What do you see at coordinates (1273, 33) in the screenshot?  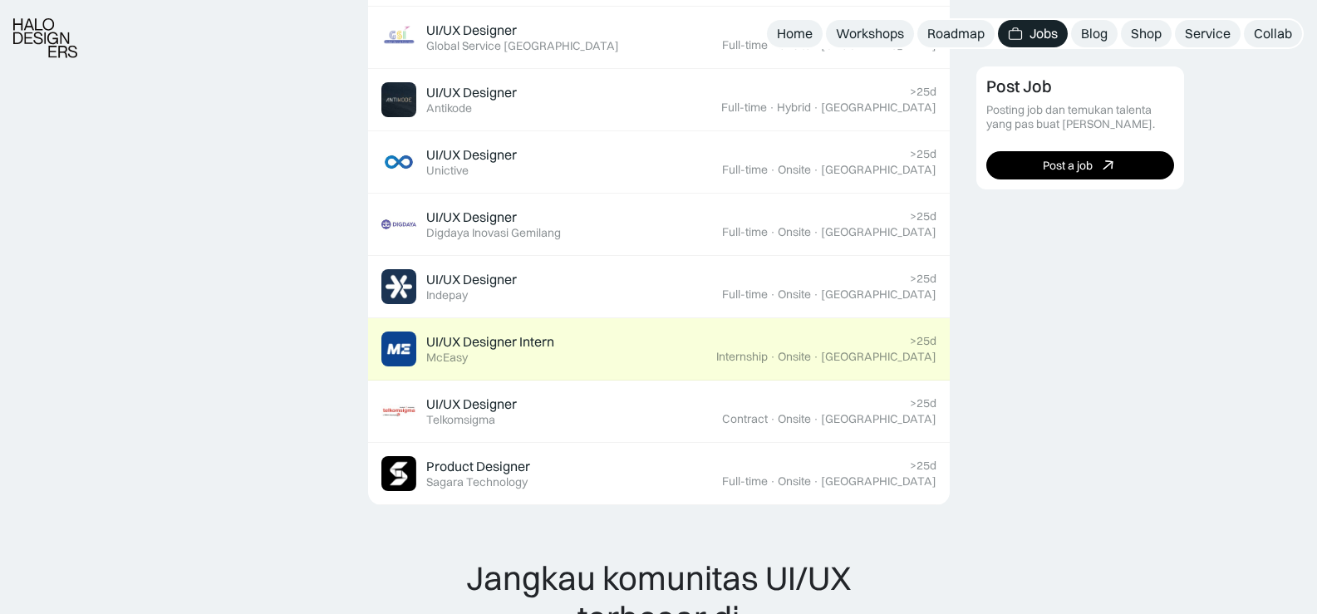 I see `div: Collab` at bounding box center [1273, 33].